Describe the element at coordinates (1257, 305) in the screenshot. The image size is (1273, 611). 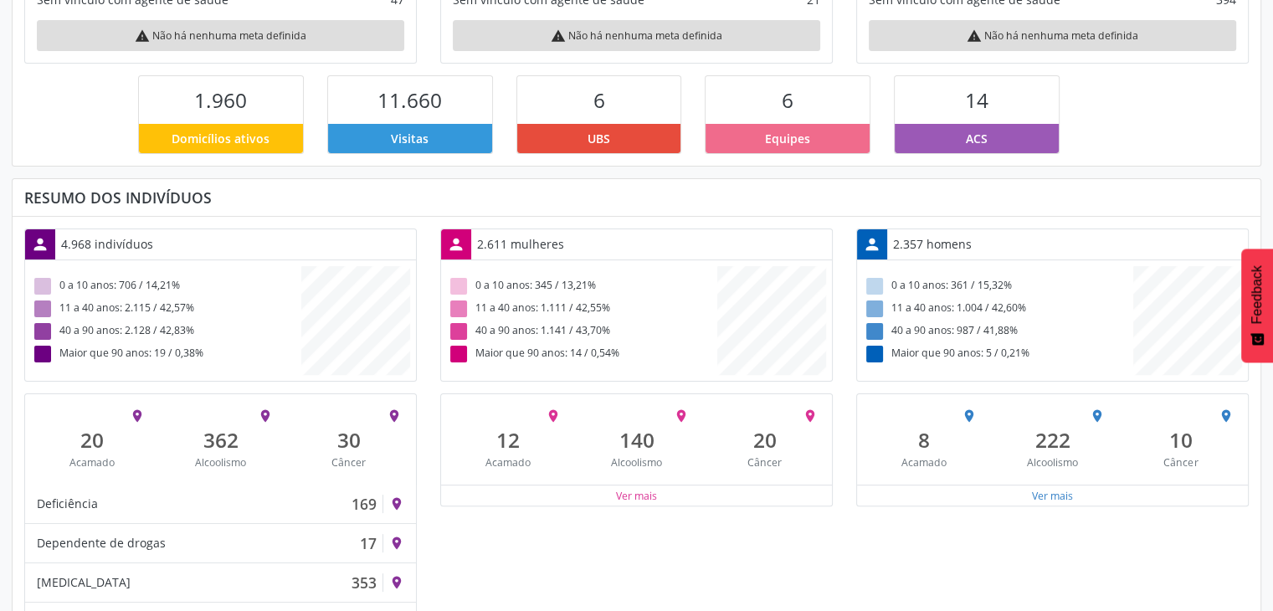
I see `button: Feedback - Mostrar pesquisa` at that location.